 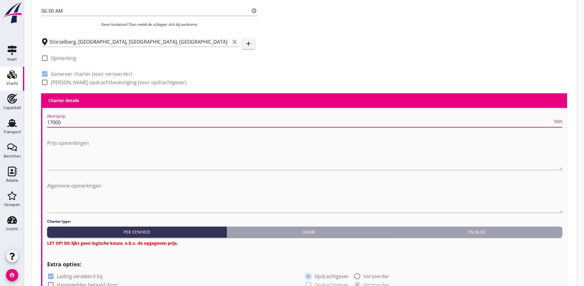 What do you see at coordinates (309, 232) in the screenshot?
I see `button: Huur` at bounding box center [309, 232].